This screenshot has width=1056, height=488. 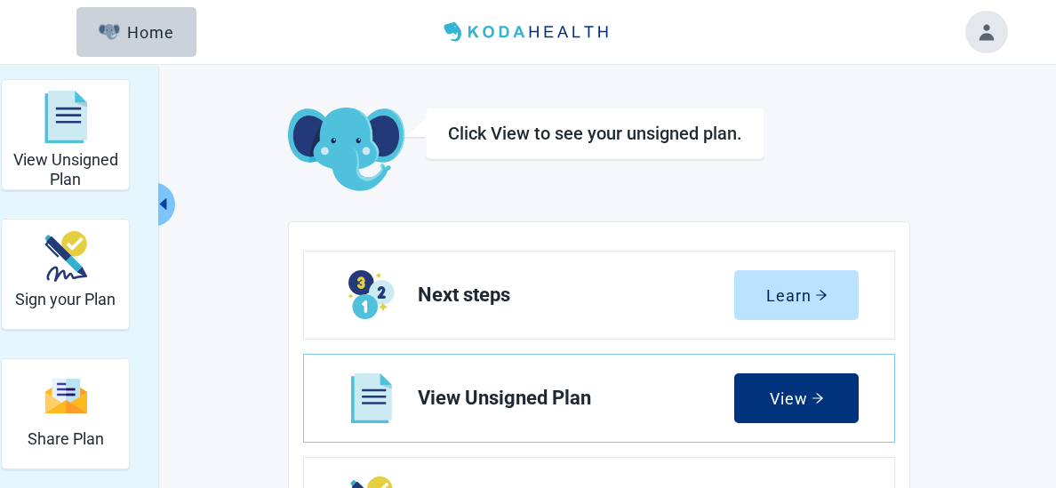 What do you see at coordinates (796, 398) in the screenshot?
I see `div: View` at bounding box center [796, 398].